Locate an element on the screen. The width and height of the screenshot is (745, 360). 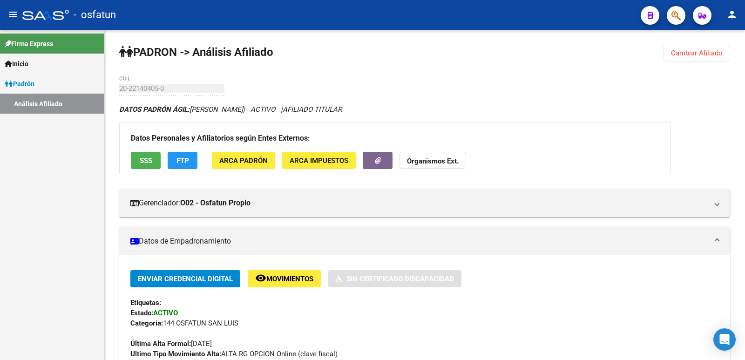
button: FTP is located at coordinates (183, 160).